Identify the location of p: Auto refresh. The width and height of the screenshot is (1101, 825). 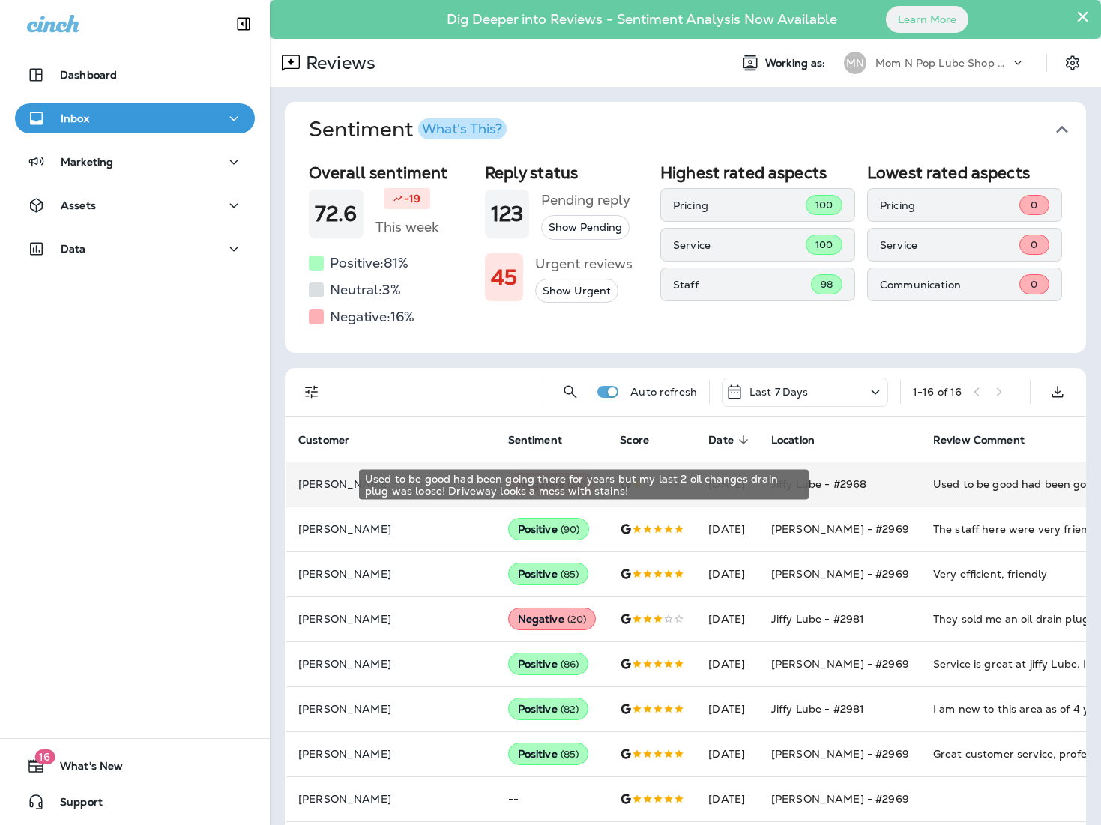
(663, 392).